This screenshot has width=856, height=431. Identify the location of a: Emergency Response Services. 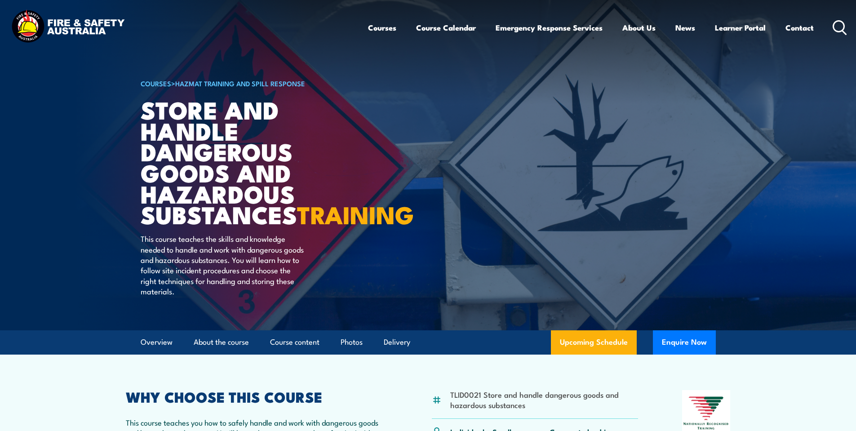
(549, 27).